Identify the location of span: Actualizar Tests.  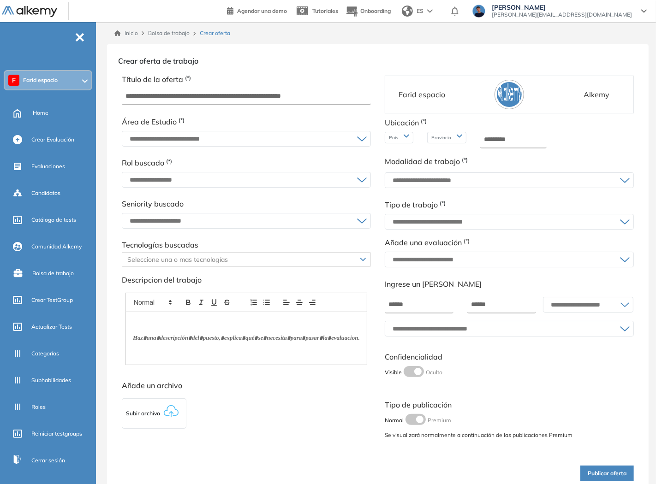
(52, 327).